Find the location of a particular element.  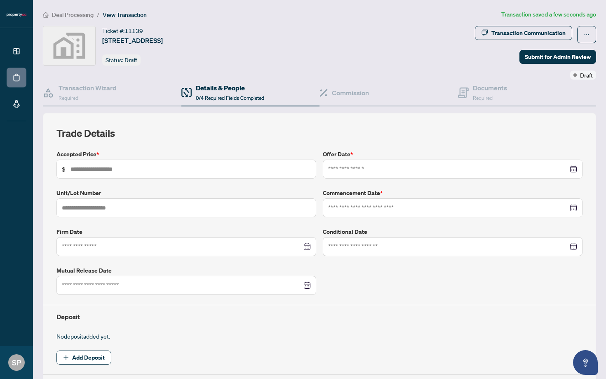

label: Unit/Lot Number is located at coordinates (186, 193).